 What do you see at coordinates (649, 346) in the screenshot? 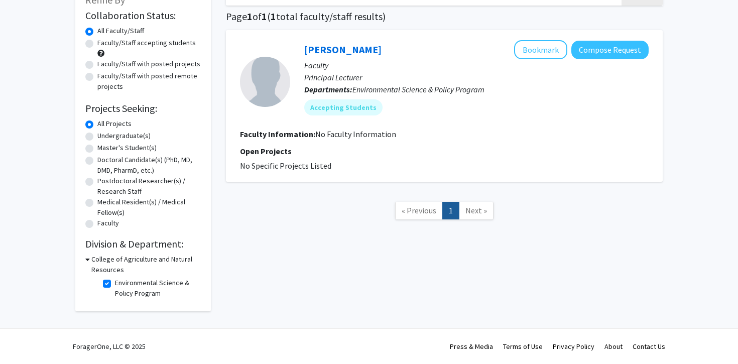
I see `a: Contact Us` at bounding box center [649, 346].